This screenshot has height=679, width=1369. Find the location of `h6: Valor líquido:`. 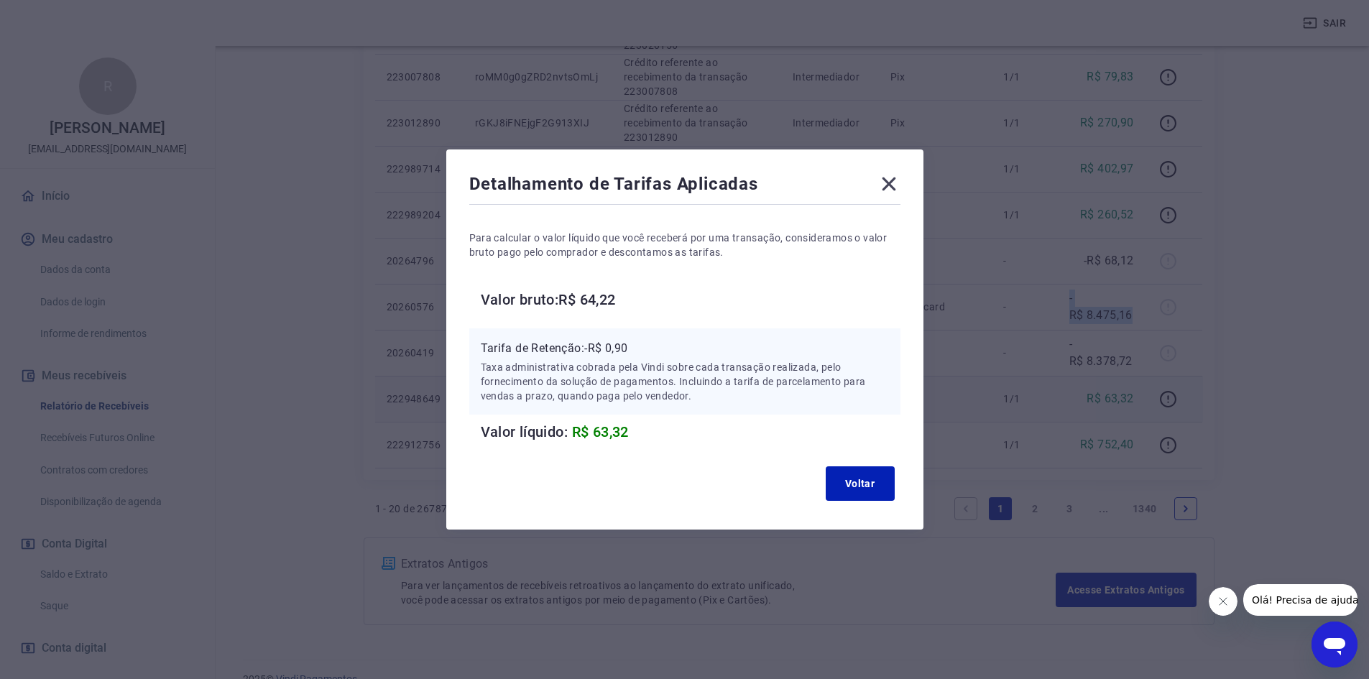

h6: Valor líquido: is located at coordinates (691, 432).